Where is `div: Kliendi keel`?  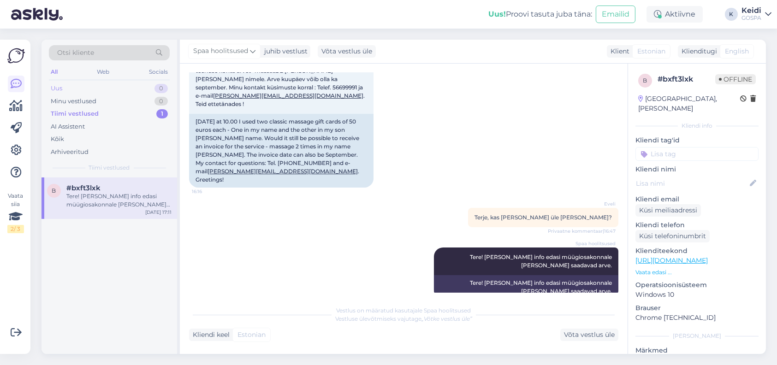
div: Kliendi keel is located at coordinates (209, 335).